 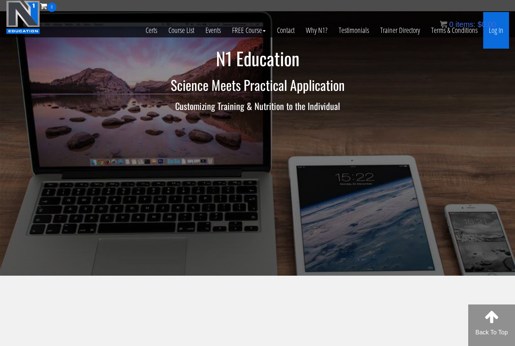 I want to click on span: items:, so click(x=465, y=24).